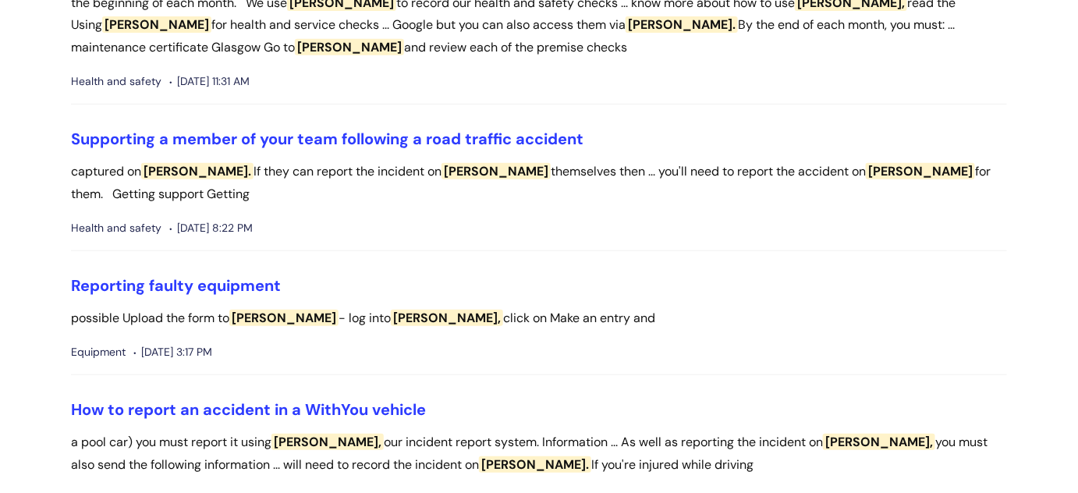 This screenshot has height=493, width=1078. Describe the element at coordinates (248, 410) in the screenshot. I see `a: How to report an accident in a WithYou vehicle` at that location.